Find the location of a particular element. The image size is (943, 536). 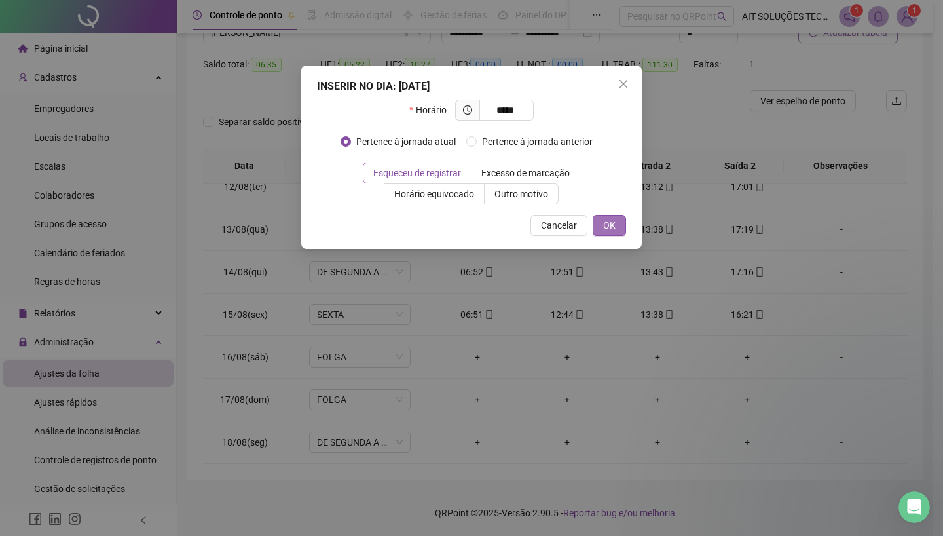

span: Esqueceu de registrar is located at coordinates (417, 173).